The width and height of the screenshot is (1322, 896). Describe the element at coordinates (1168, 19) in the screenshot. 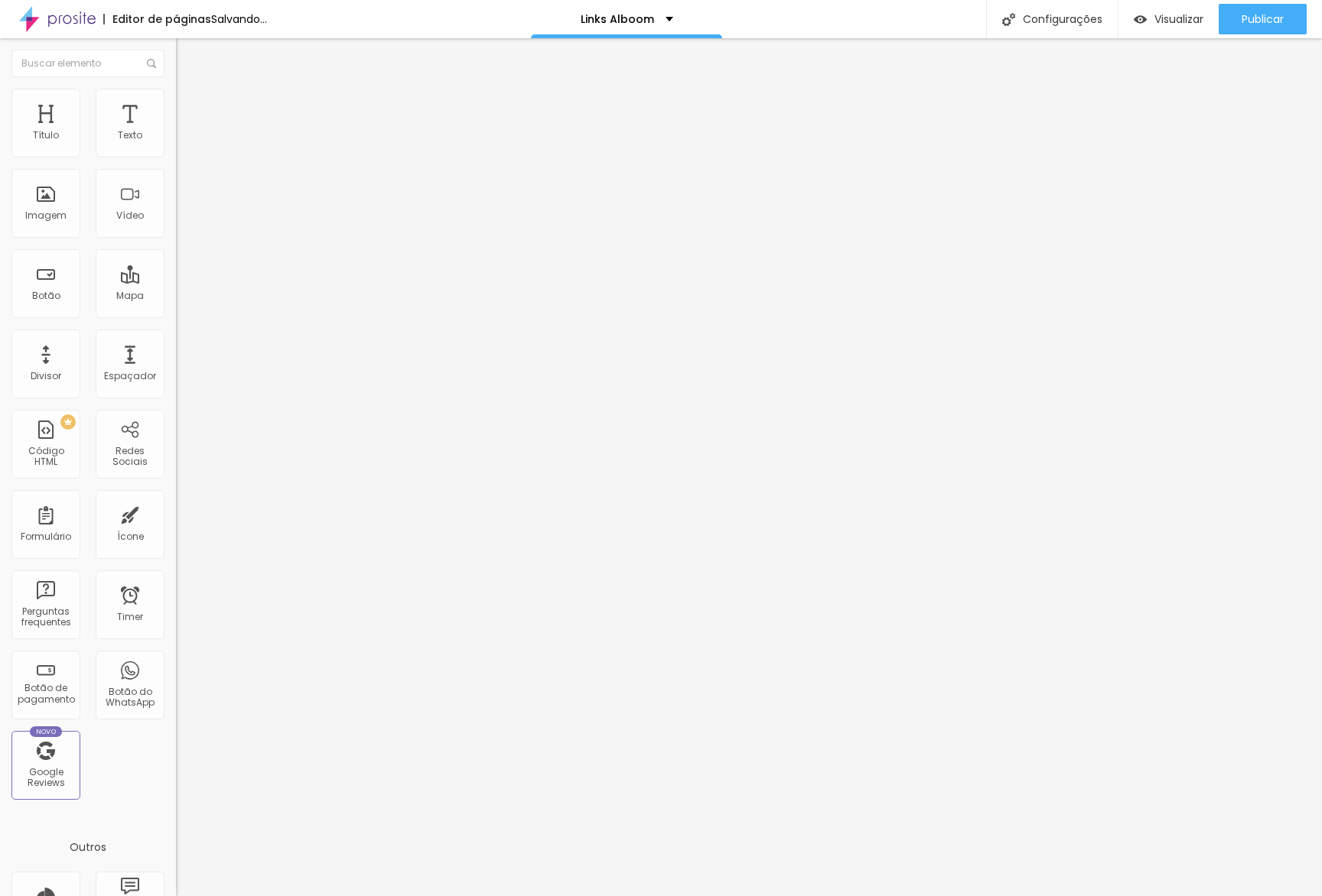

I see `button: Visualizar` at that location.